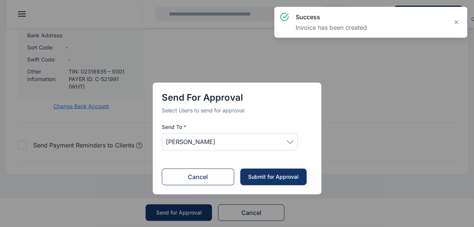 This screenshot has height=227, width=474. Describe the element at coordinates (237, 98) in the screenshot. I see `h4: Send for Approval` at that location.